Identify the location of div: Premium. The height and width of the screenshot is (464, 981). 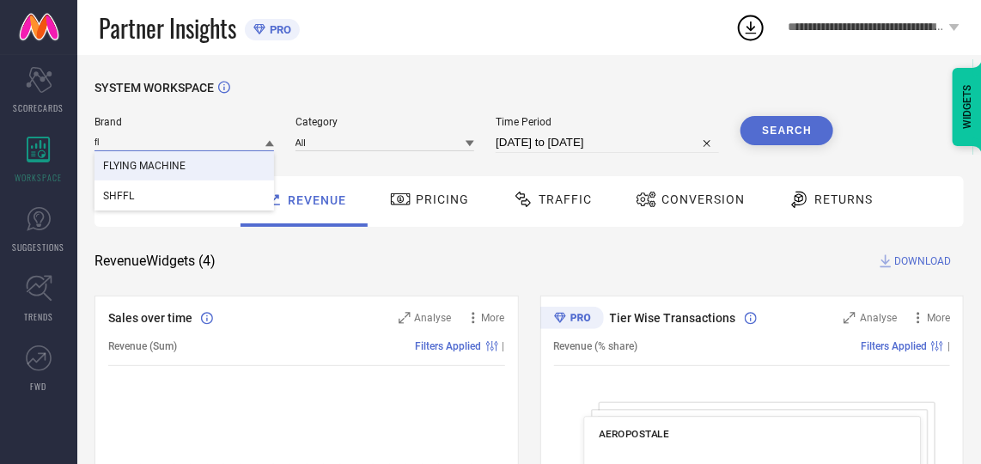
(572, 319).